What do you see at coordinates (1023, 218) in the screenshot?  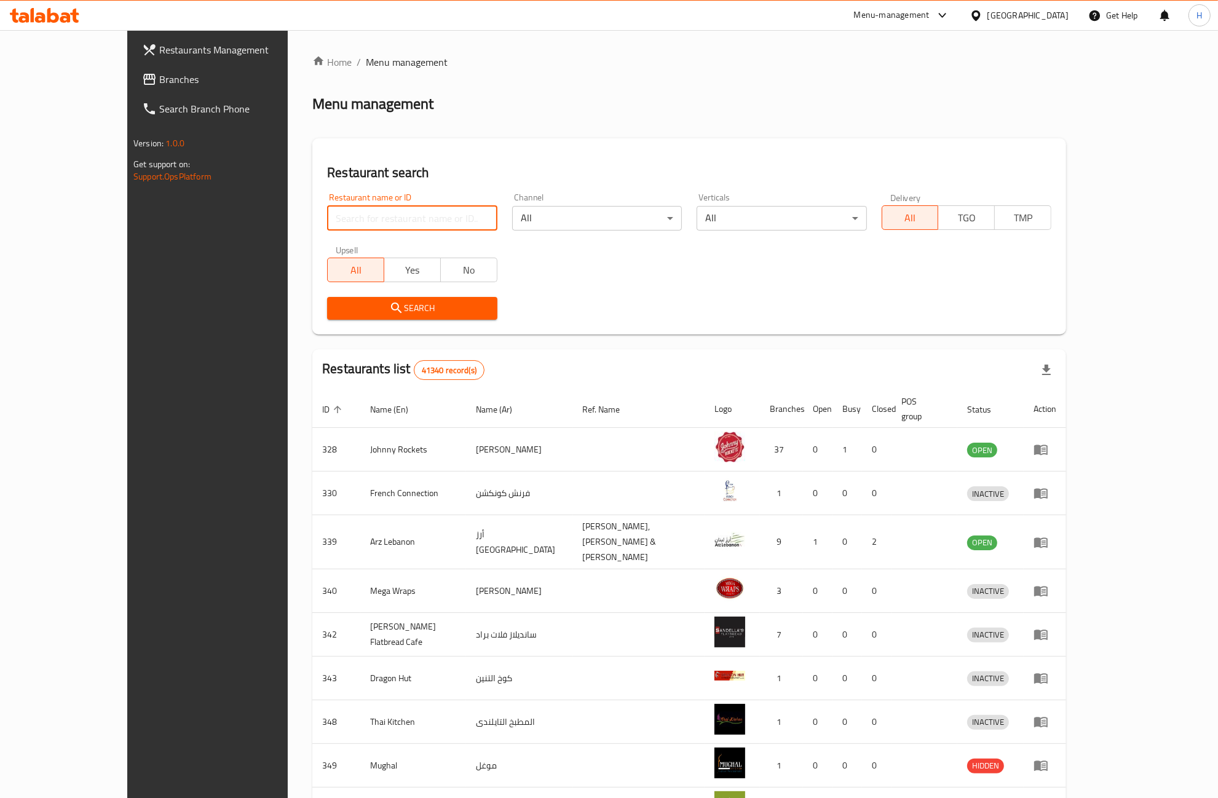 I see `span: TMP` at bounding box center [1023, 218].